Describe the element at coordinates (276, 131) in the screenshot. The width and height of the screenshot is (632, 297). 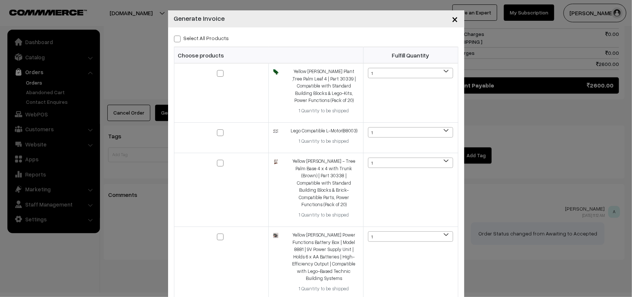
I see `img: 17160315249161WhatsApp-Image-2024-05-18-at-165451.jpeg` at that location.